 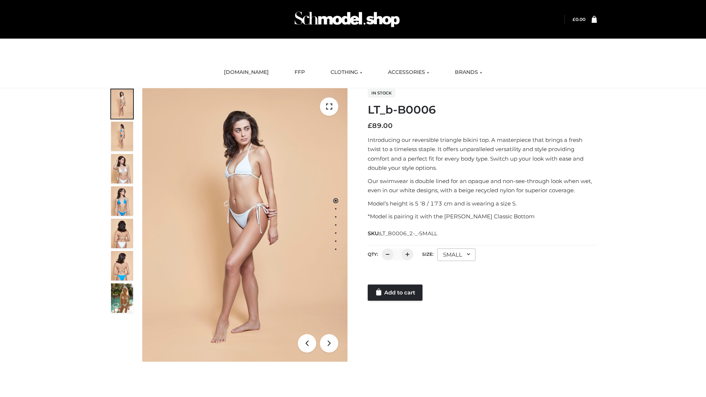 I want to click on img: ArielClassicBikiniTop_CloudNine_AzureSky_OW114ECO_3-scaled.jpg, so click(x=122, y=169).